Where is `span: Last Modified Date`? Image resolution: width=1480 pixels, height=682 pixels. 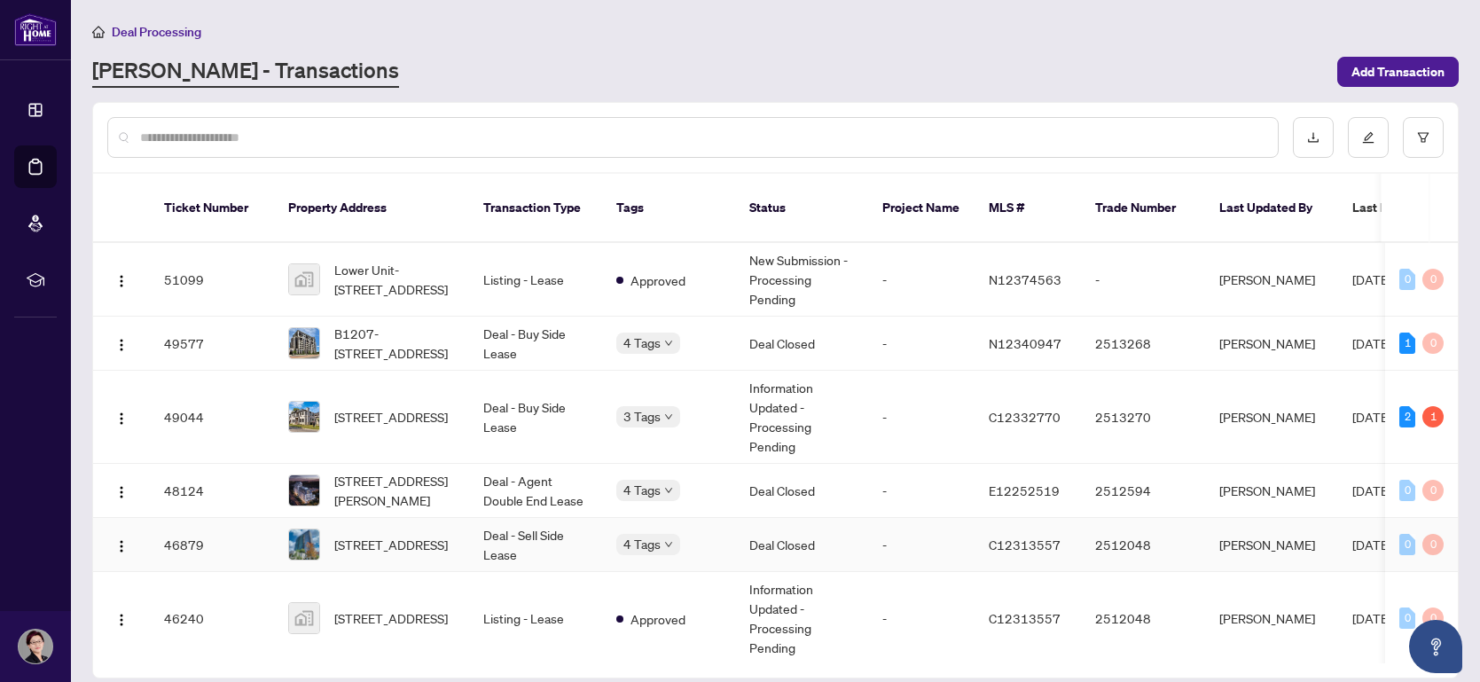 span: Last Modified Date is located at coordinates (1406, 207).